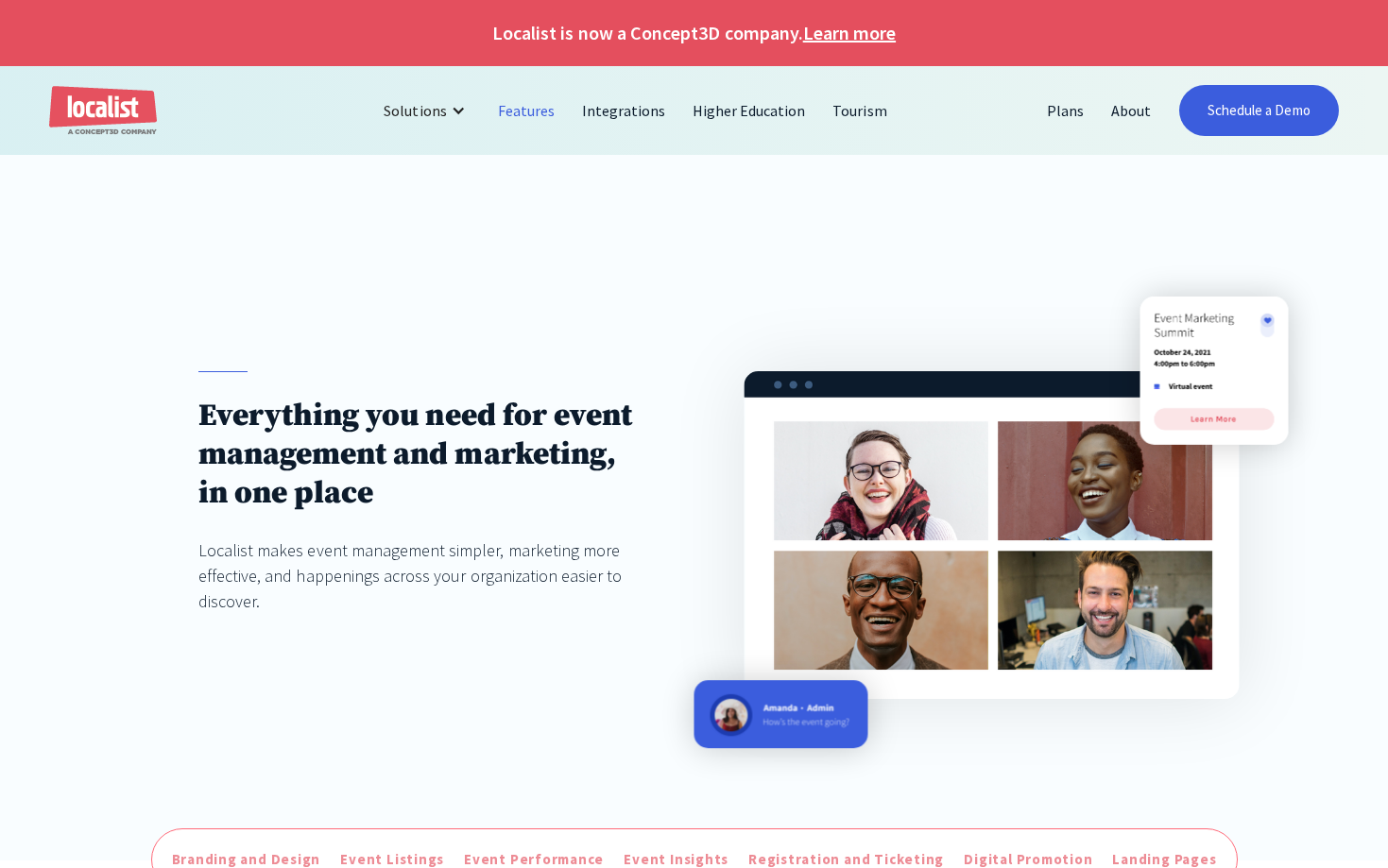  I want to click on a: Integrations, so click(624, 111).